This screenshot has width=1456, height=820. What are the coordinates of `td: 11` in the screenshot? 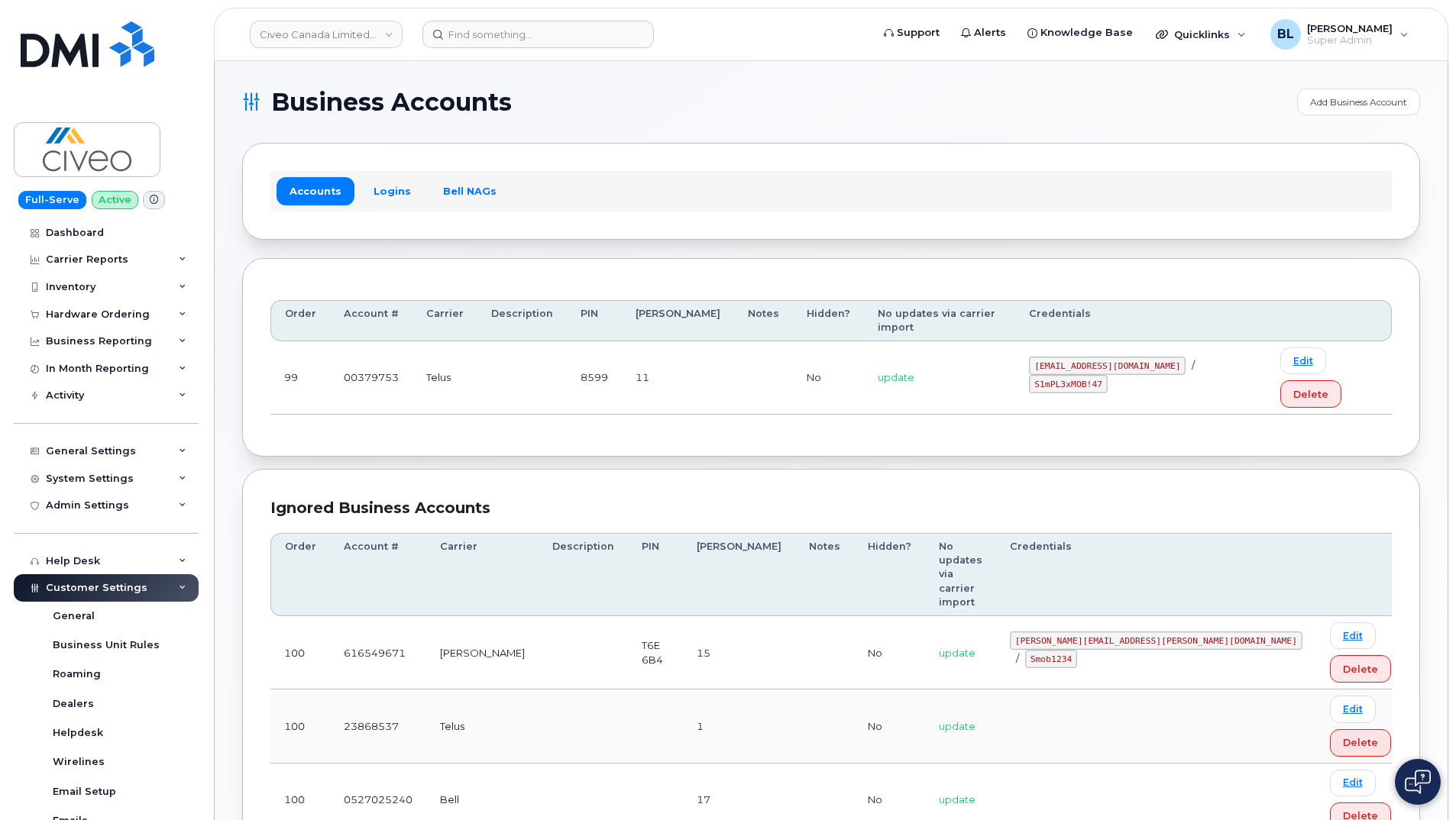 It's located at (678, 378).